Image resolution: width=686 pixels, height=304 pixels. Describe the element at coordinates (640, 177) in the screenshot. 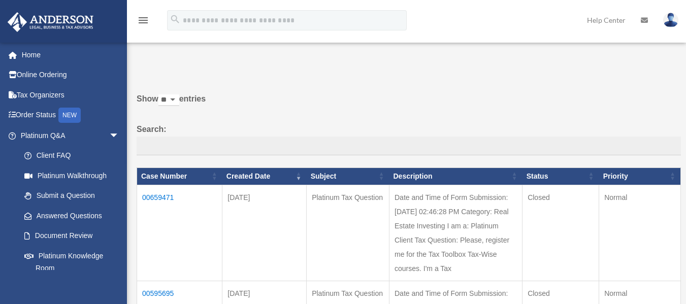

I see `th: Priority: activate to sort column ascending` at that location.